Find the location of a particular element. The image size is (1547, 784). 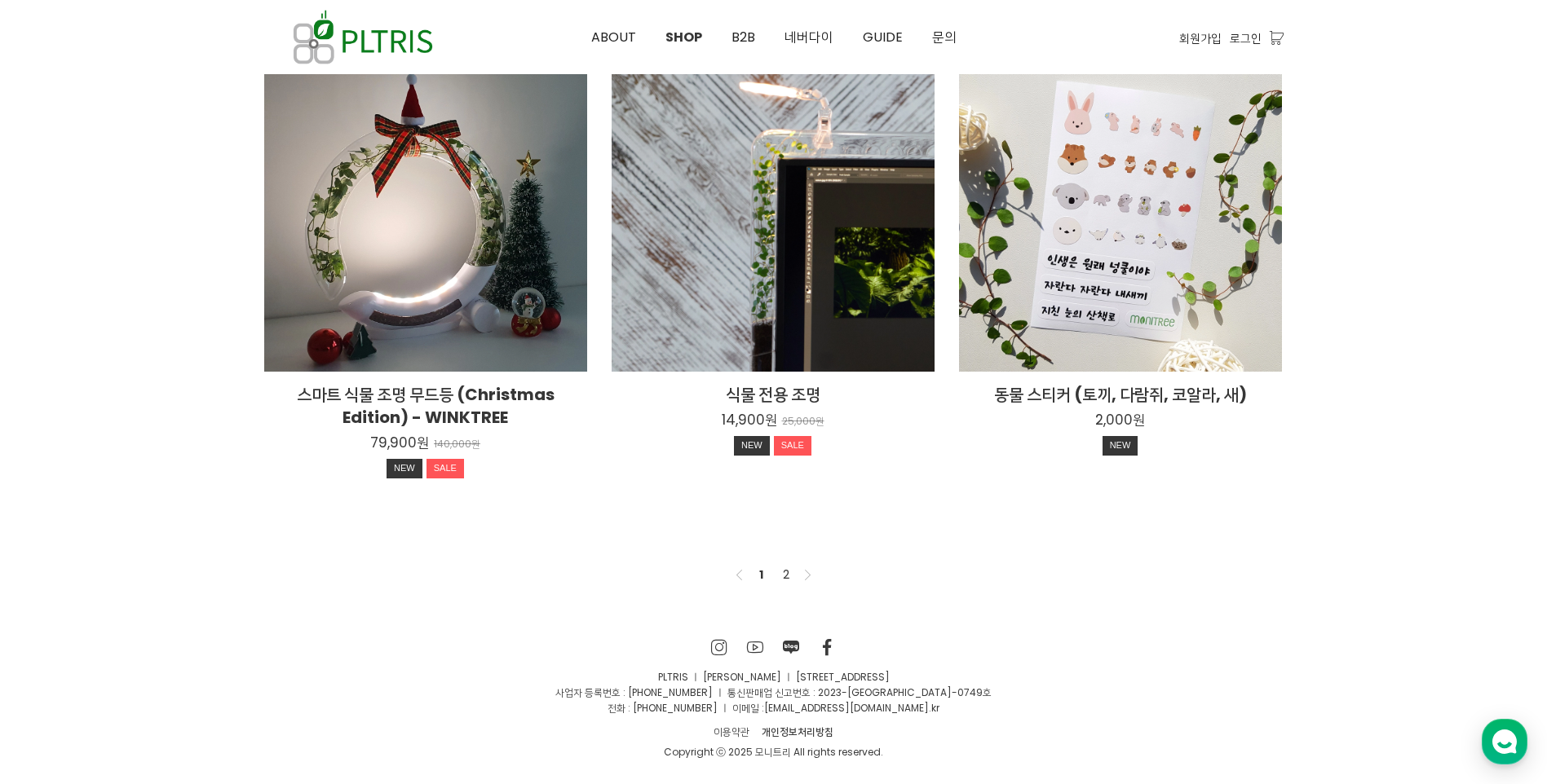

span: SHOP is located at coordinates (684, 37).